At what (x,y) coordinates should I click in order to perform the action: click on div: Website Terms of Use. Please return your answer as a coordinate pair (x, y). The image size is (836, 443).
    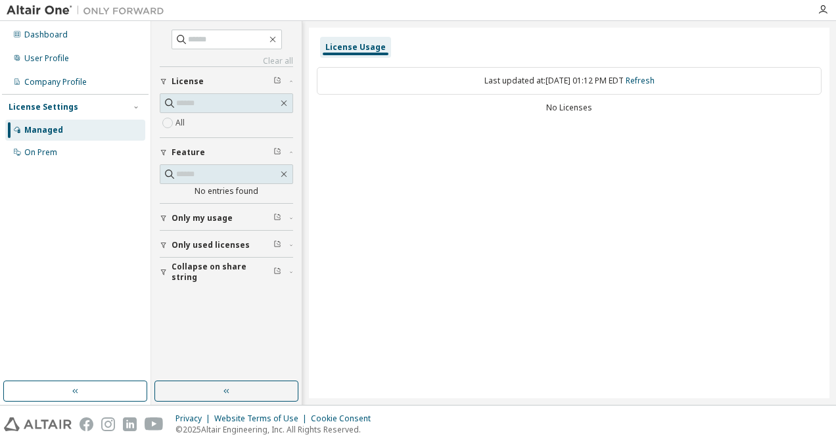
    Looking at the image, I should click on (262, 419).